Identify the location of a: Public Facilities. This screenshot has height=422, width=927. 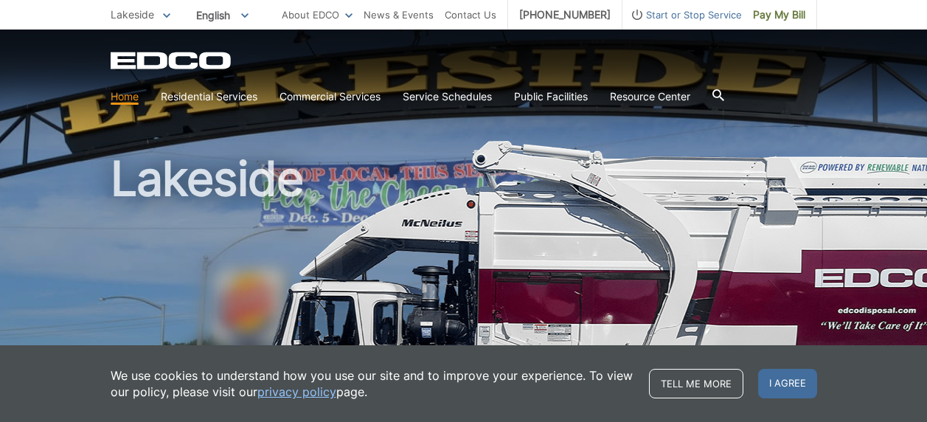
(551, 97).